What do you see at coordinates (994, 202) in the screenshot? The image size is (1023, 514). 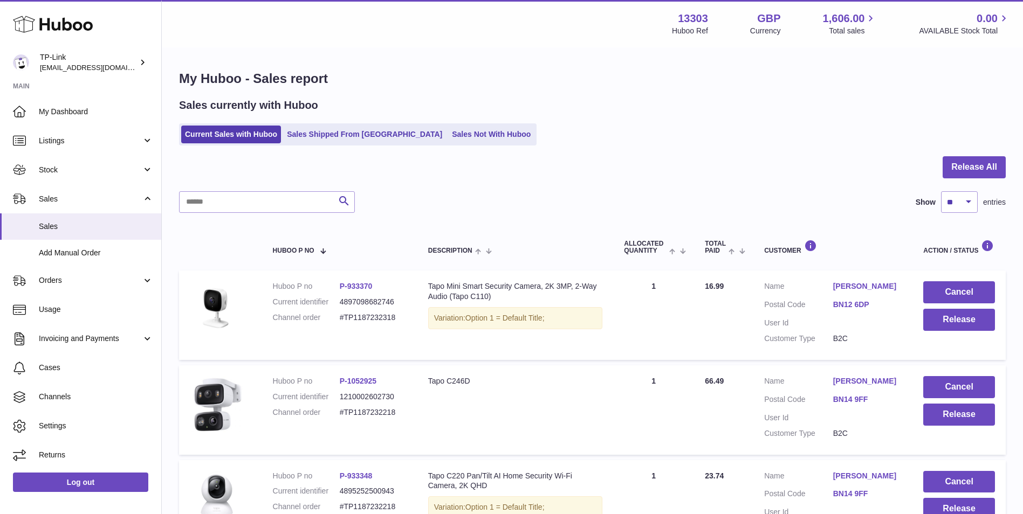 I see `span: entries` at bounding box center [994, 202].